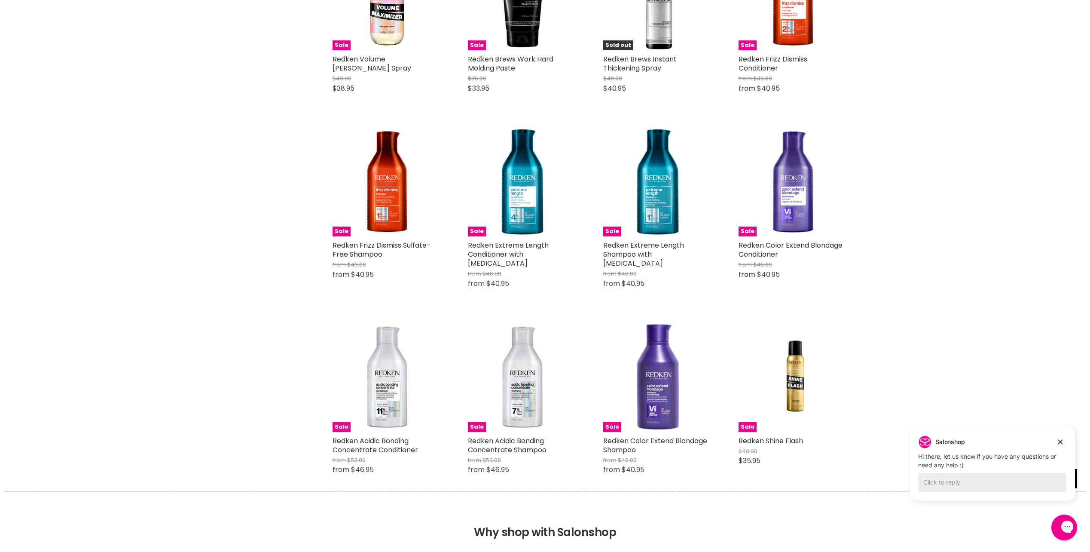 The image size is (1090, 552). I want to click on img: Redken Acidic Bonding Concentrate Shampoo, so click(523, 377).